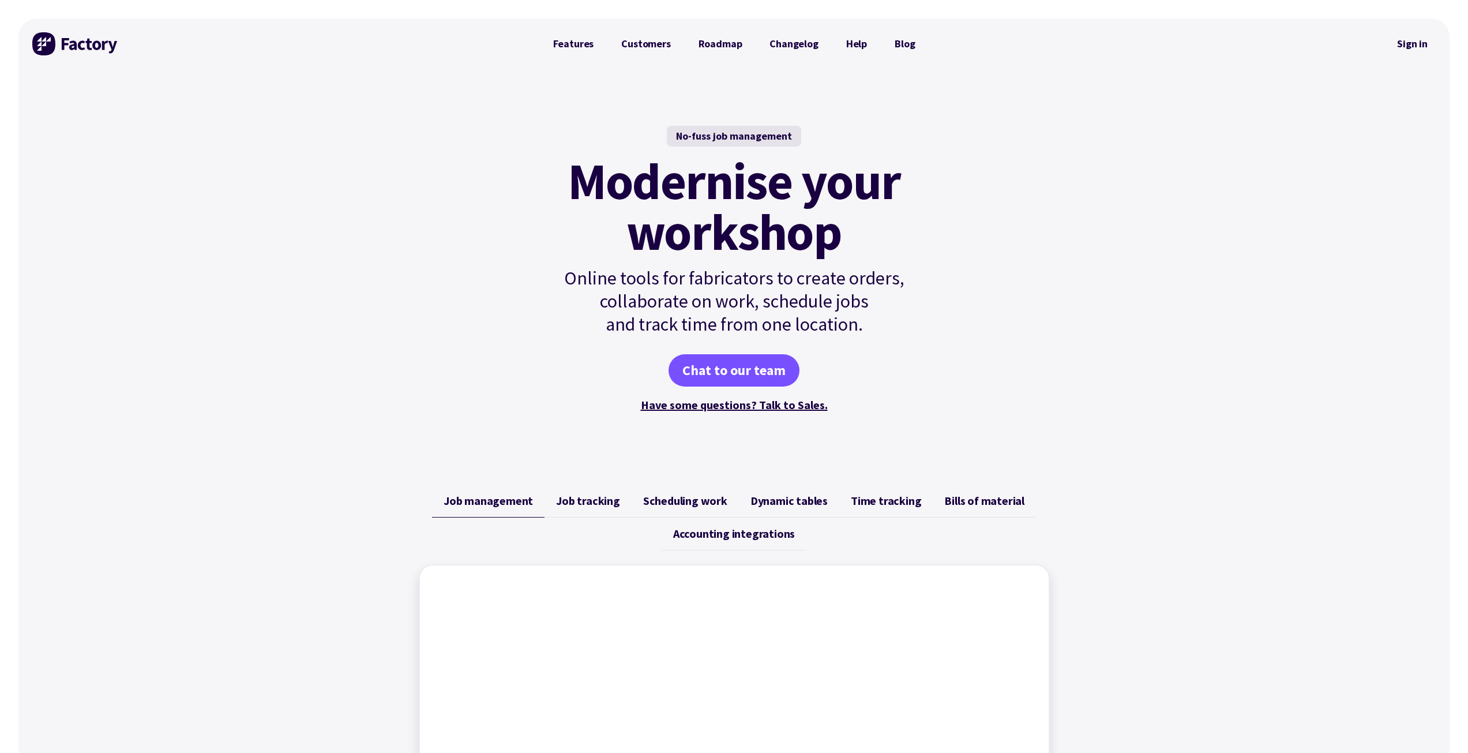 The height and width of the screenshot is (753, 1468). What do you see at coordinates (856, 44) in the screenshot?
I see `a: Help` at bounding box center [856, 44].